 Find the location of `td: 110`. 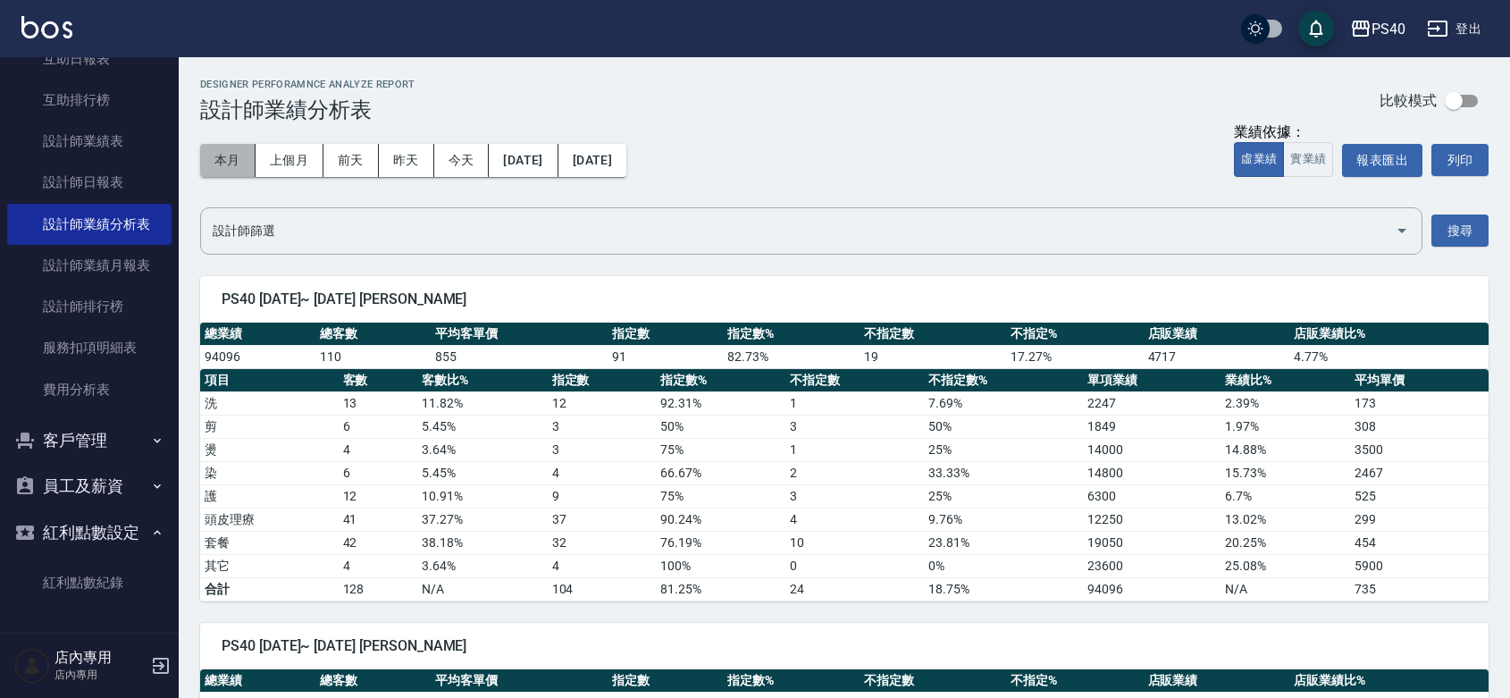

td: 110 is located at coordinates (373, 356).